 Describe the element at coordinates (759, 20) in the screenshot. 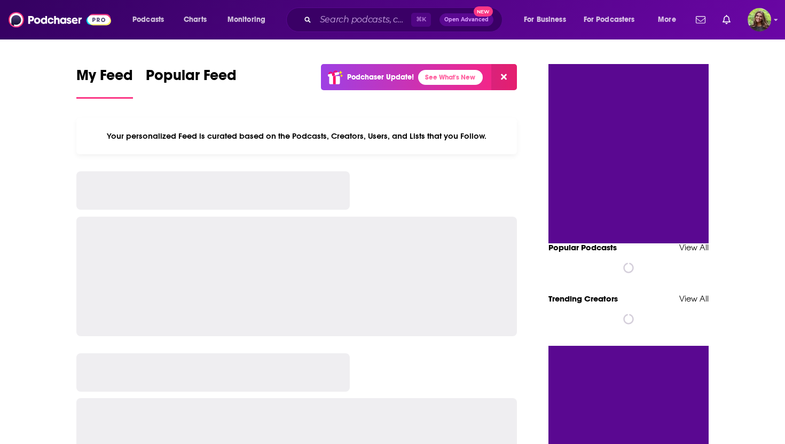

I see `button: Show profile menu` at that location.